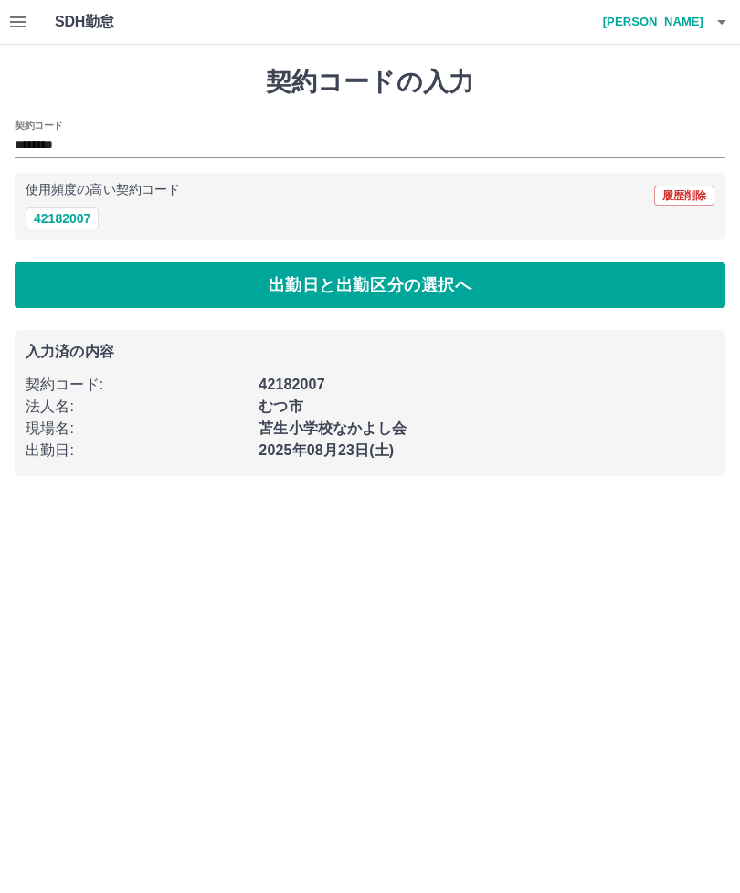 The width and height of the screenshot is (740, 893). Describe the element at coordinates (281, 406) in the screenshot. I see `b: むつ市` at that location.